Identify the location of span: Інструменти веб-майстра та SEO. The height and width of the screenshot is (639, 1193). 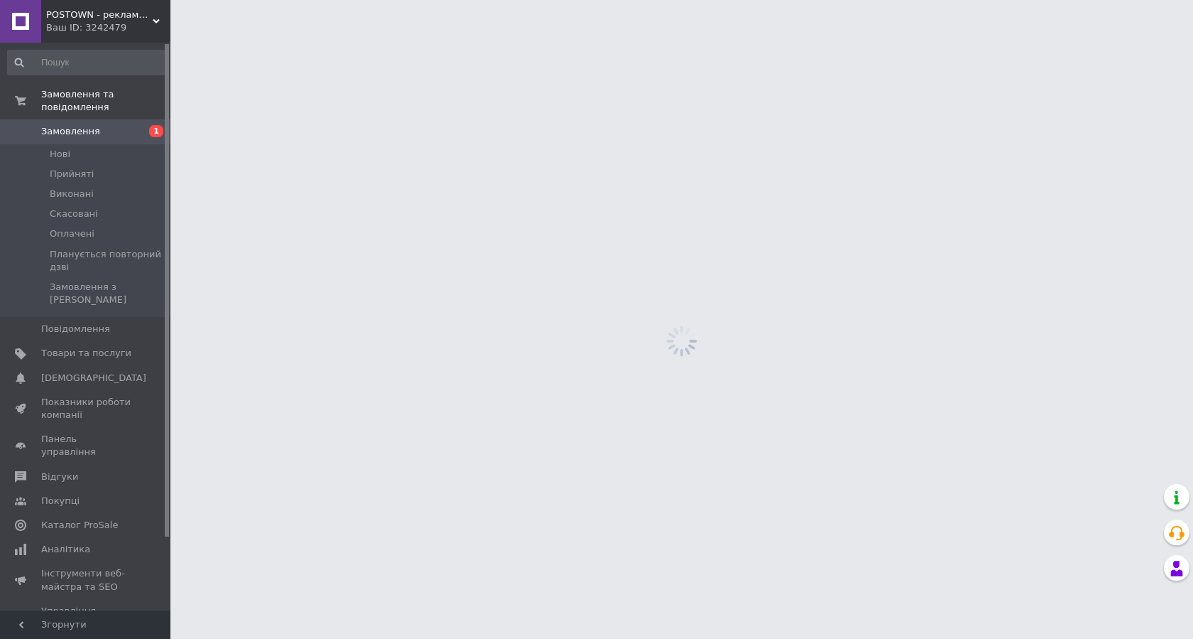
(86, 580).